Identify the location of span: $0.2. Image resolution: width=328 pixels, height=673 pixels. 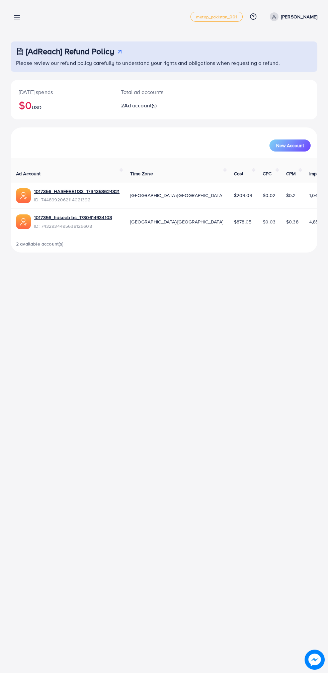
(291, 195).